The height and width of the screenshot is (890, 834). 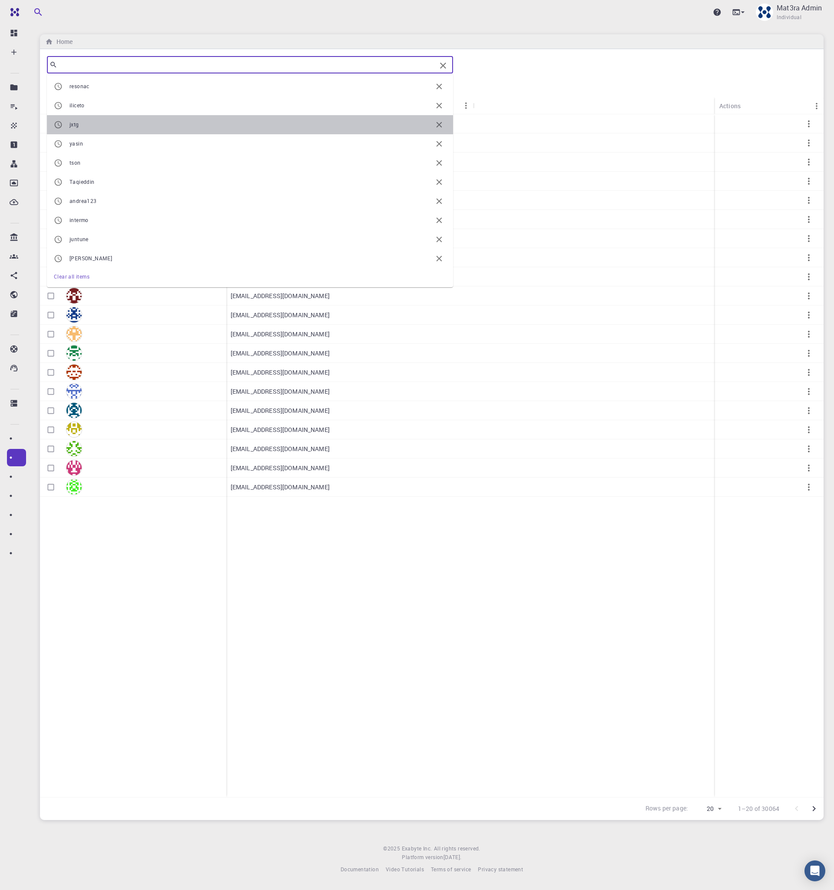 What do you see at coordinates (59, 42) in the screenshot?
I see `nav: breadcrumb` at bounding box center [59, 42].